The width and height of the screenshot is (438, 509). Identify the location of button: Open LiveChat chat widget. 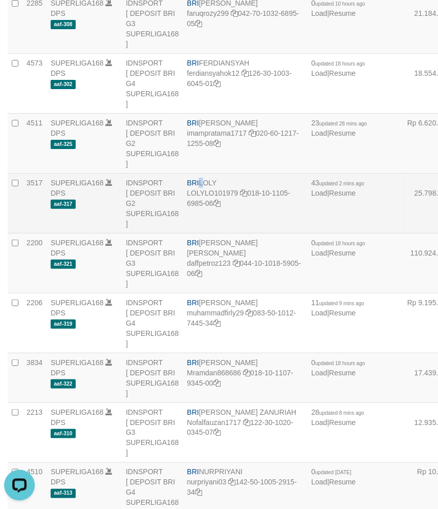
(19, 19).